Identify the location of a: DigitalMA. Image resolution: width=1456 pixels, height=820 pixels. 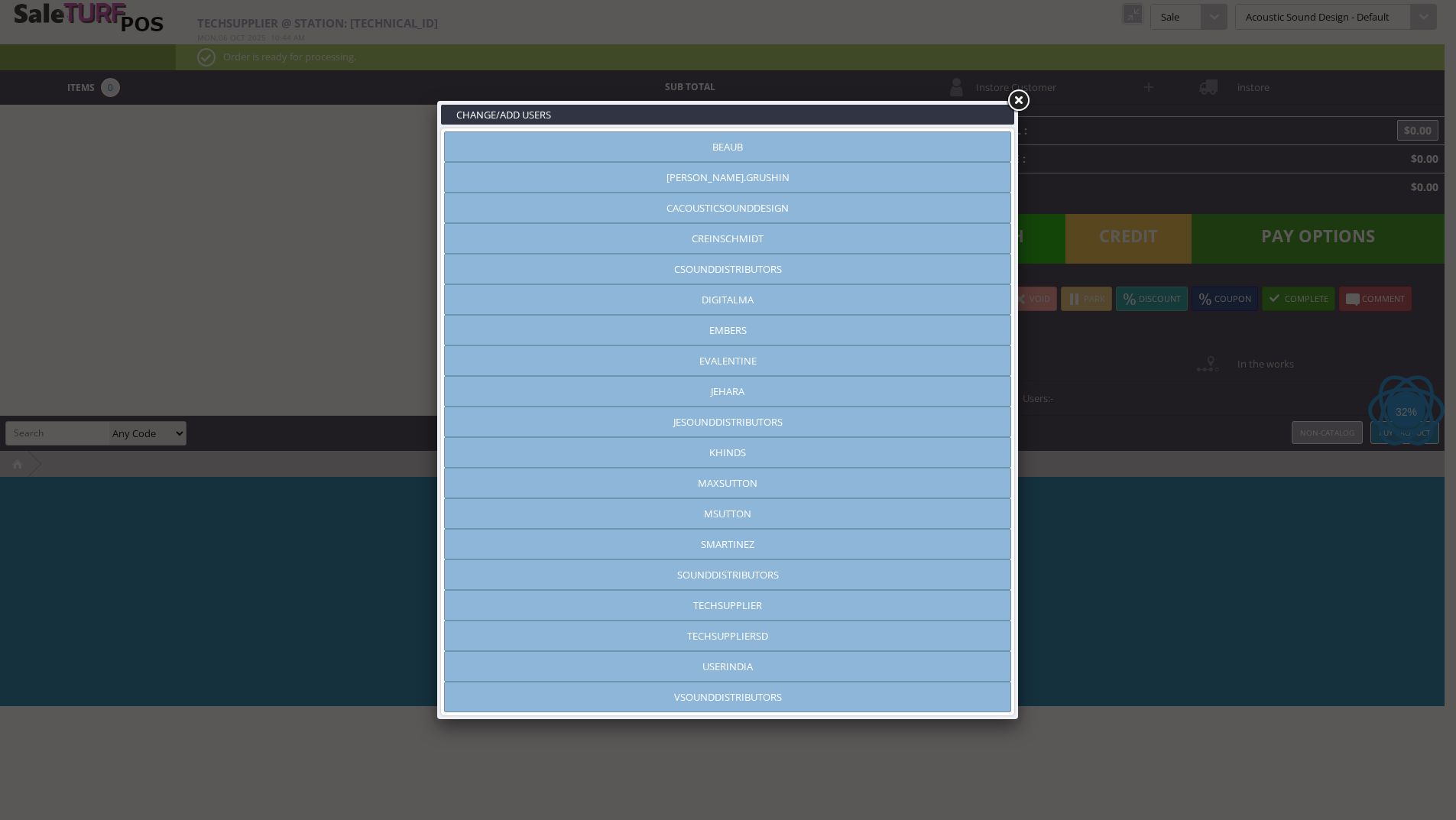
(728, 299).